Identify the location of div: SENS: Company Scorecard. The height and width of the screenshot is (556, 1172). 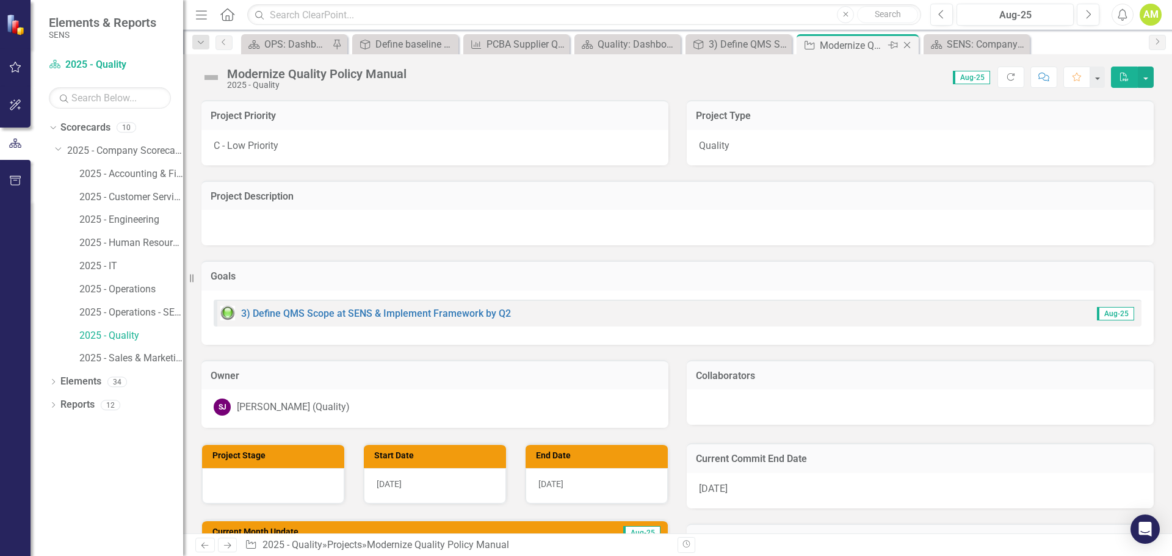
(987, 44).